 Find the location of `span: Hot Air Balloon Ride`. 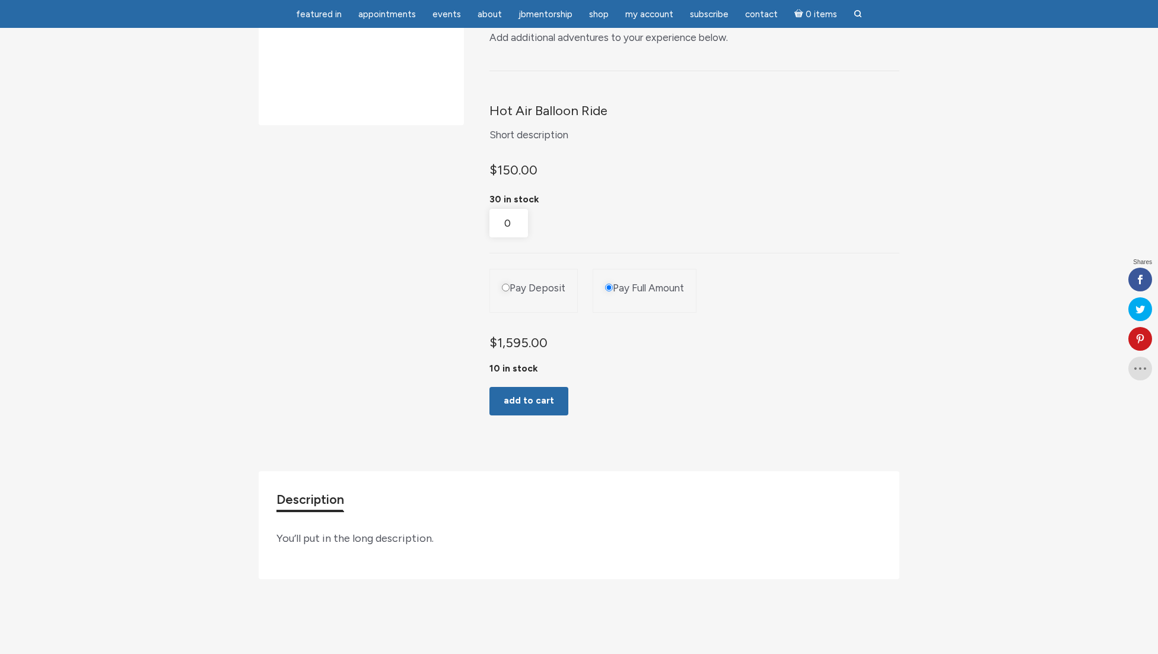

span: Hot Air Balloon Ride is located at coordinates (548, 110).